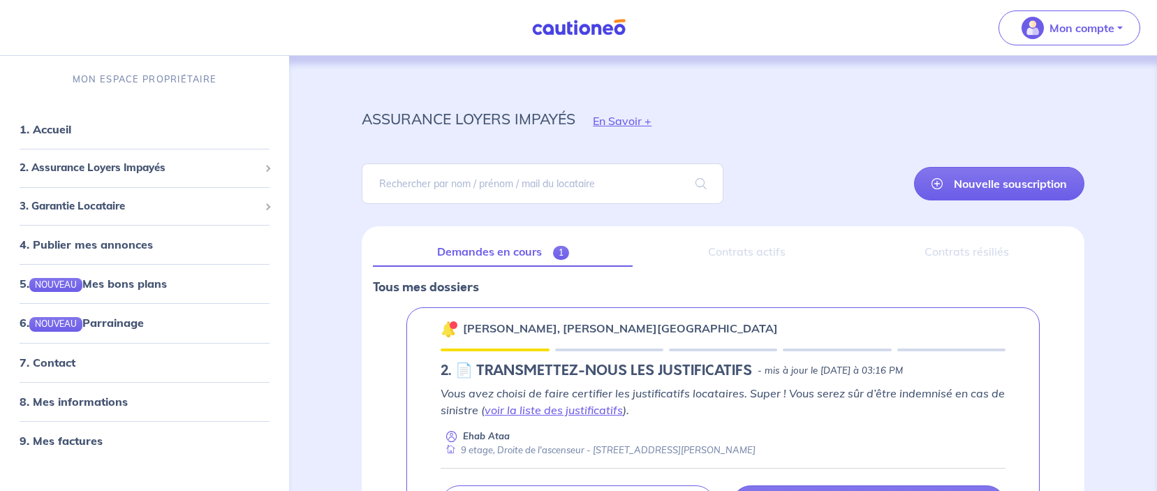  I want to click on img: illu_account_valid_menu.svg, so click(1033, 28).